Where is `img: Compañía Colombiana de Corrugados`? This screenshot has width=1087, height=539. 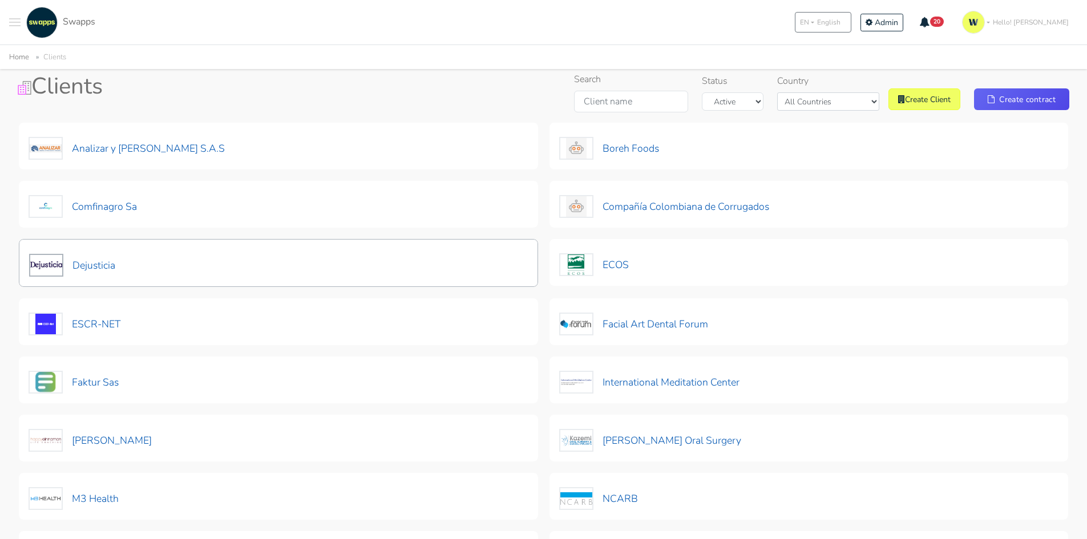 img: Compañía Colombiana de Corrugados is located at coordinates (576, 207).